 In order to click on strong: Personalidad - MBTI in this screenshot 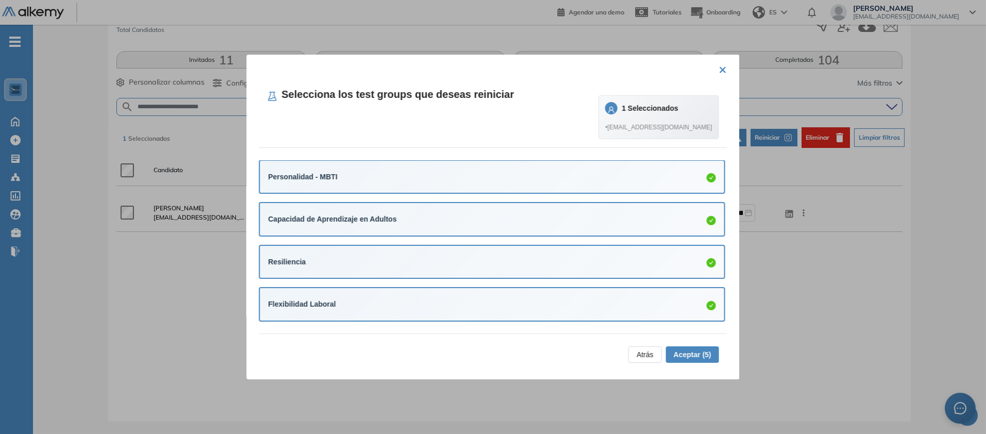, I will do `click(303, 177)`.